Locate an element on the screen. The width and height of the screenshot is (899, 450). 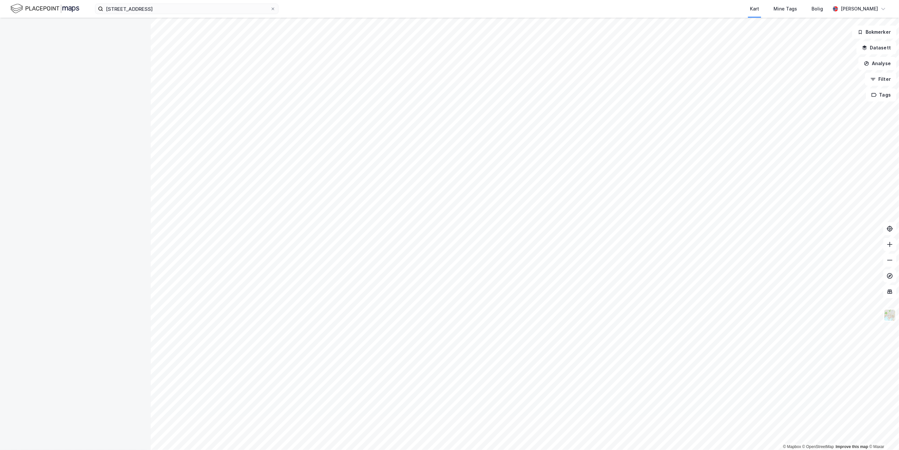
button: Bokmerker is located at coordinates (874, 32).